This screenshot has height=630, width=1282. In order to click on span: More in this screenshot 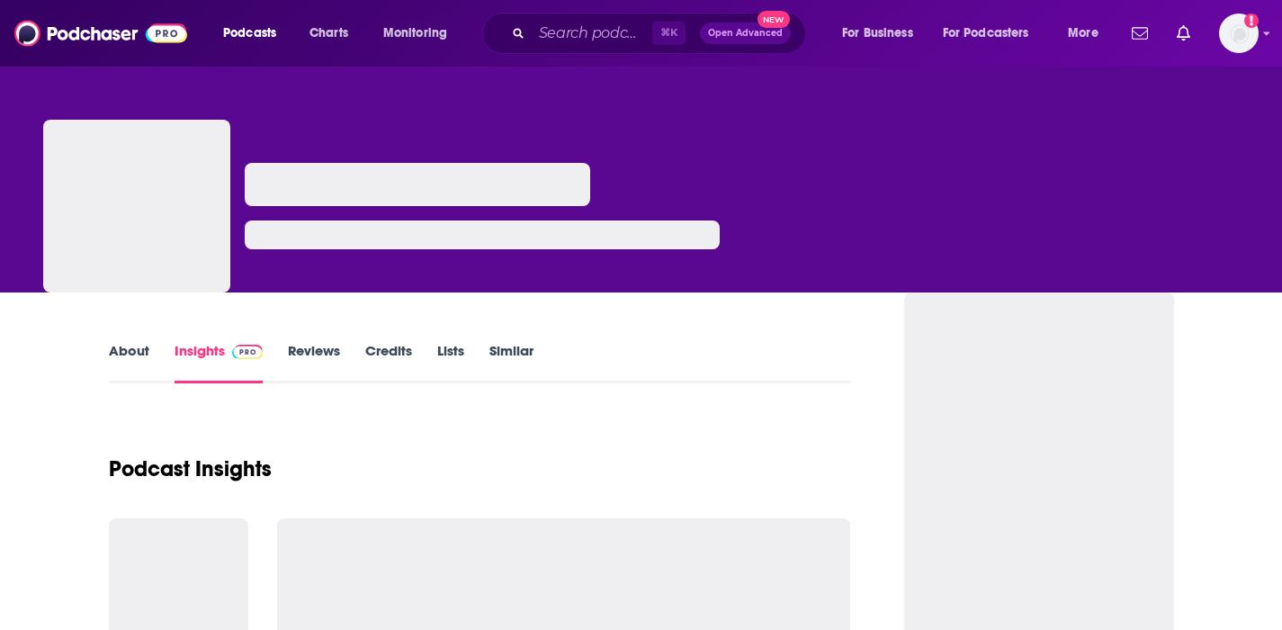, I will do `click(1083, 33)`.